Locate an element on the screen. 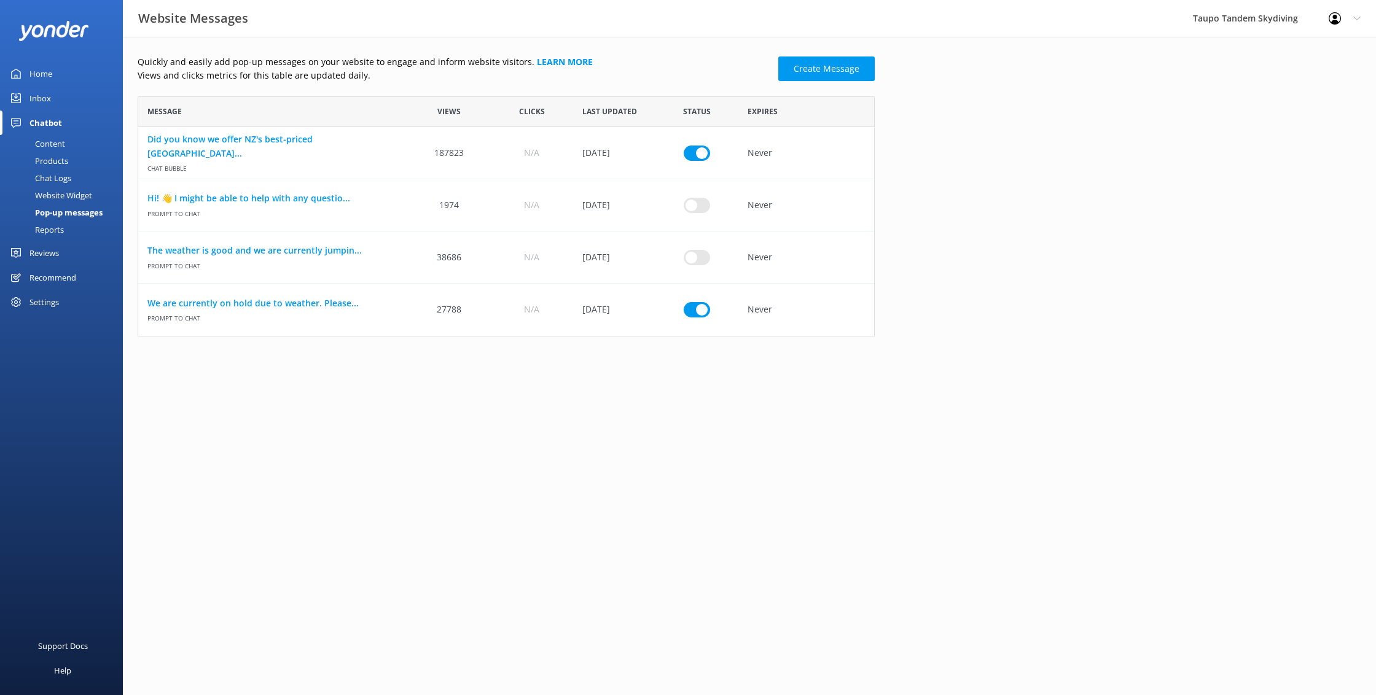  span: Message is located at coordinates (165, 111).